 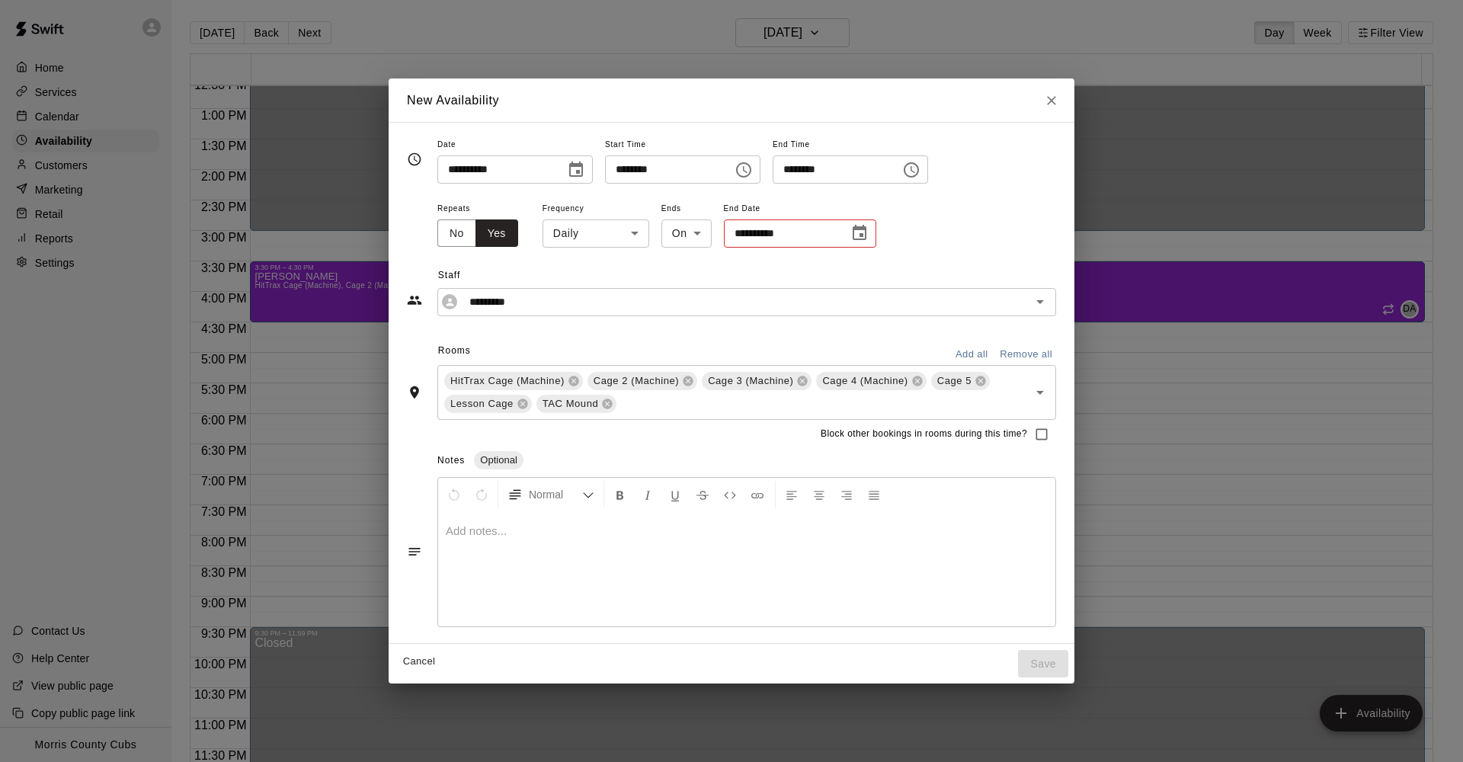 What do you see at coordinates (481, 494) in the screenshot?
I see `button: Redo` at bounding box center [481, 494].